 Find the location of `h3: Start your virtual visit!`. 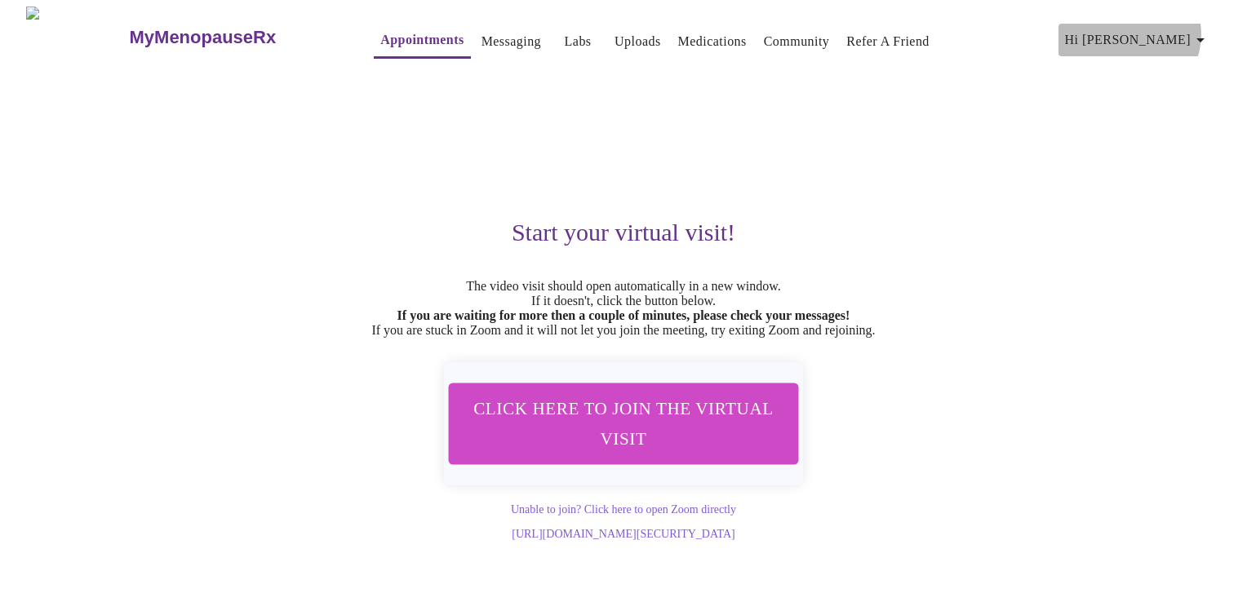

h3: Start your virtual visit! is located at coordinates (623, 233).